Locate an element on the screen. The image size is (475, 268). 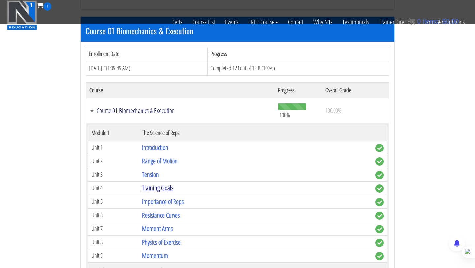
td: Unit 2 is located at coordinates (113, 161).